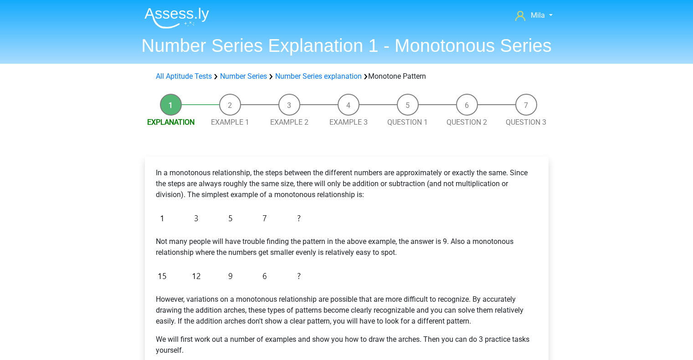 The width and height of the screenshot is (693, 360). Describe the element at coordinates (537, 15) in the screenshot. I see `span: Mila` at that location.